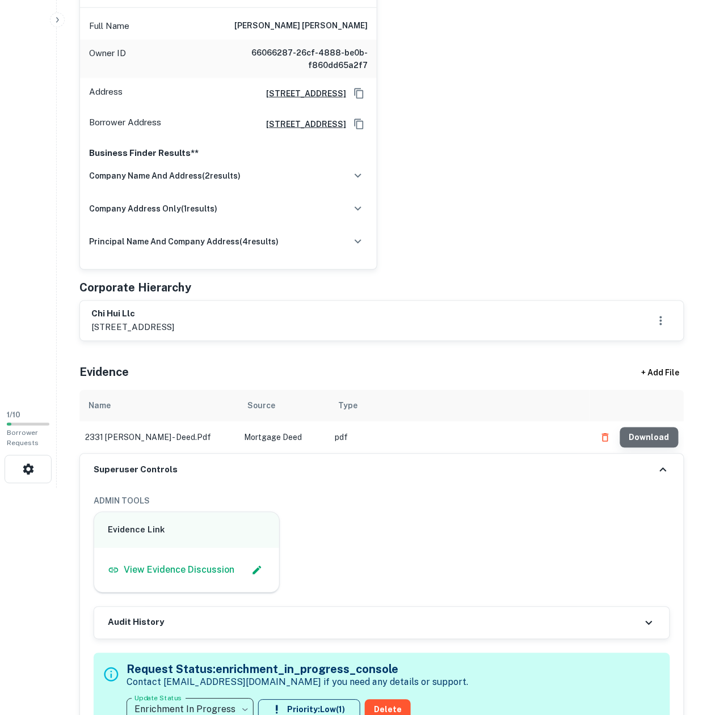 This screenshot has height=715, width=707. I want to click on button: Edit Slack Link, so click(257, 571).